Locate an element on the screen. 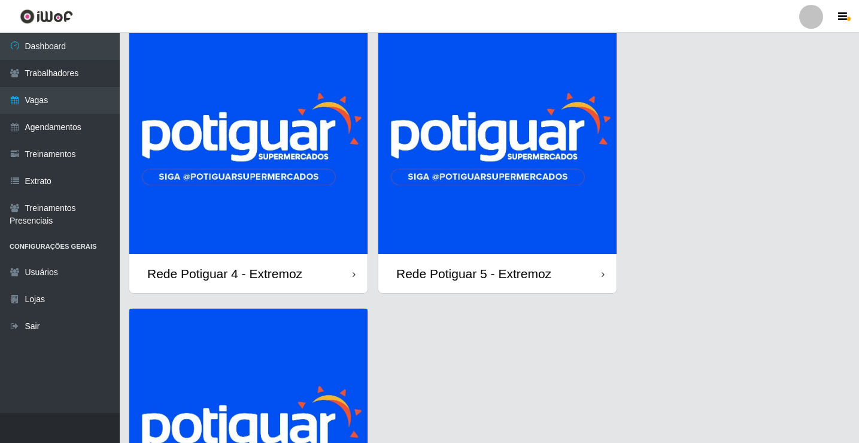 The height and width of the screenshot is (443, 859). div: Rede Potiguar 4 - Extremoz is located at coordinates (225, 273).